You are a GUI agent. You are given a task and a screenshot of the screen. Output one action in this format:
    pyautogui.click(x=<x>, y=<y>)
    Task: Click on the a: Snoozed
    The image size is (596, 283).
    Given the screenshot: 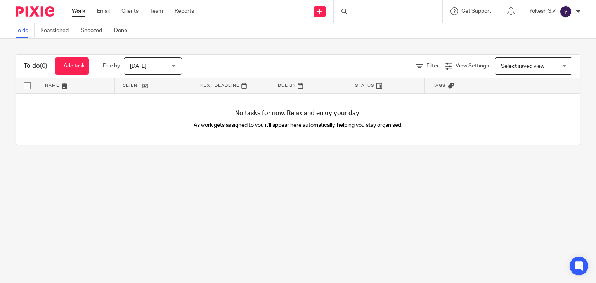 What is the action you would take?
    pyautogui.click(x=94, y=31)
    